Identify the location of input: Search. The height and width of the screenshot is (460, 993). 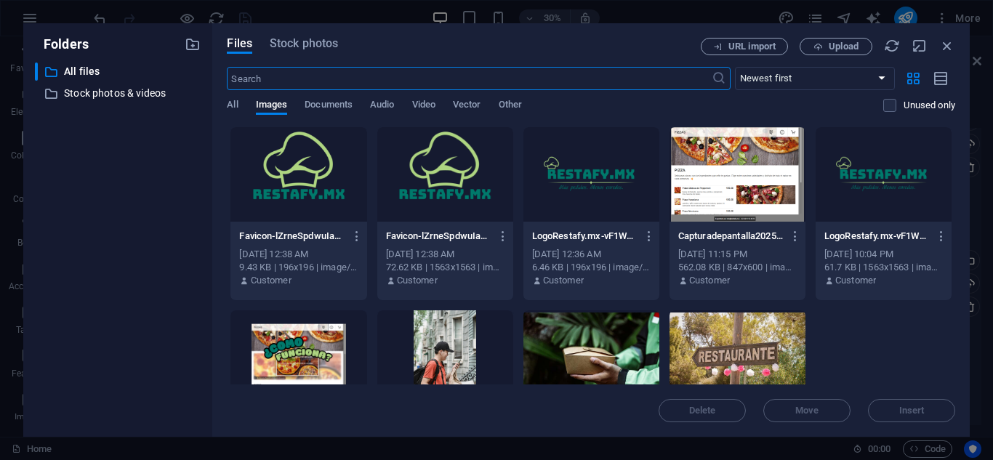
(469, 79).